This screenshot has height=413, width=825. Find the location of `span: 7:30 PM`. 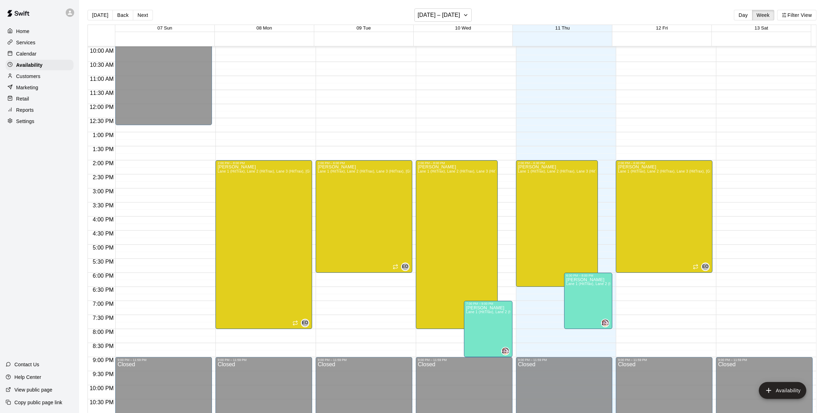

span: 7:30 PM is located at coordinates (103, 318).